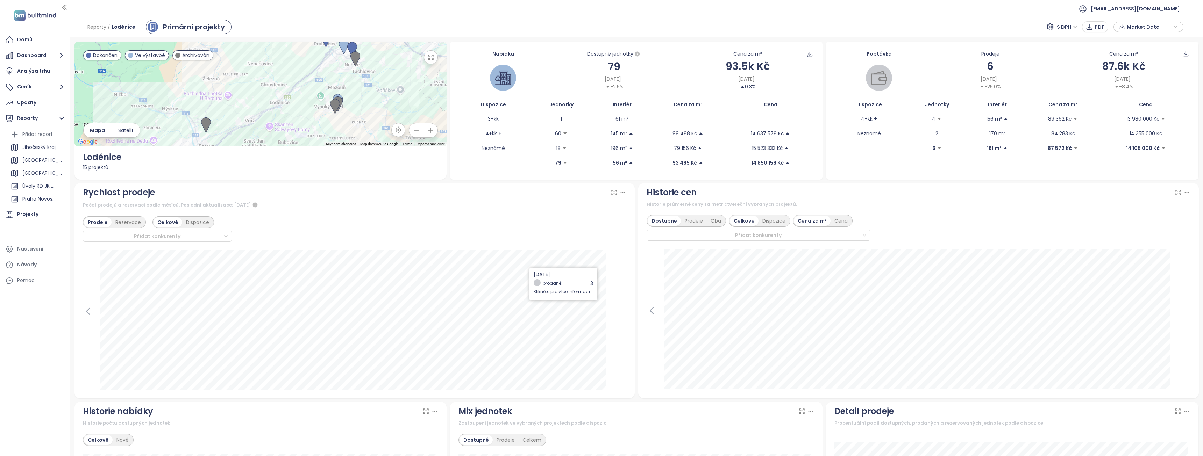 This screenshot has height=456, width=1203. What do you see at coordinates (748, 87) in the screenshot?
I see `div: 0.3%` at bounding box center [748, 87].